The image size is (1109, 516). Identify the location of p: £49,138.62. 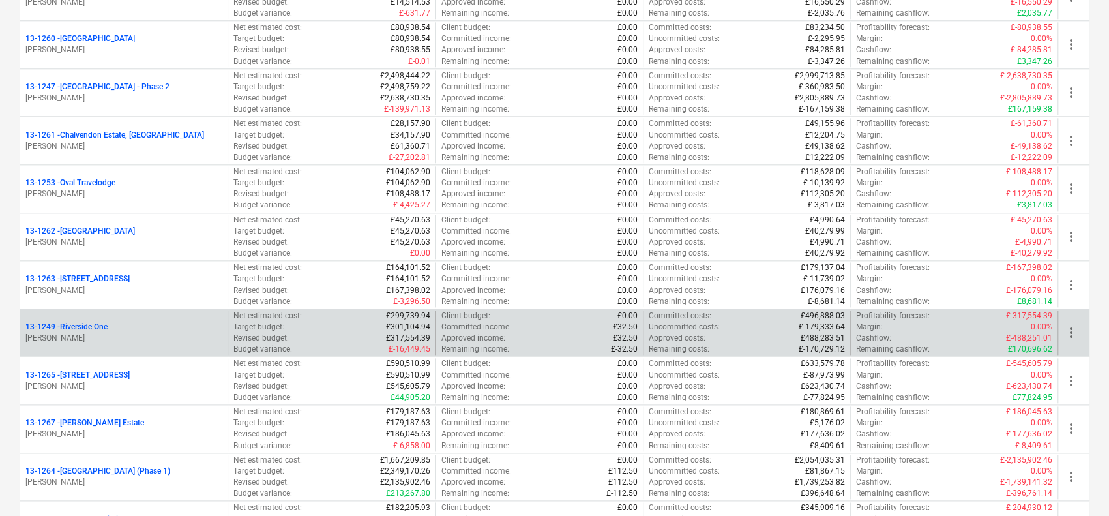
(825, 146).